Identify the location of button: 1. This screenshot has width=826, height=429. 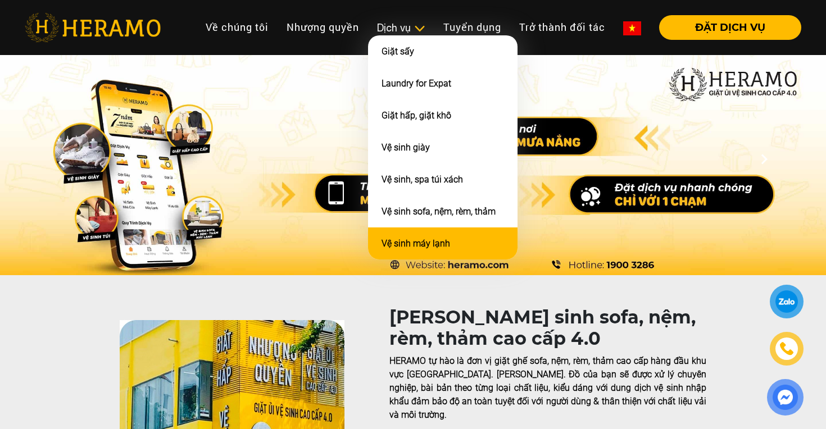
(405, 258).